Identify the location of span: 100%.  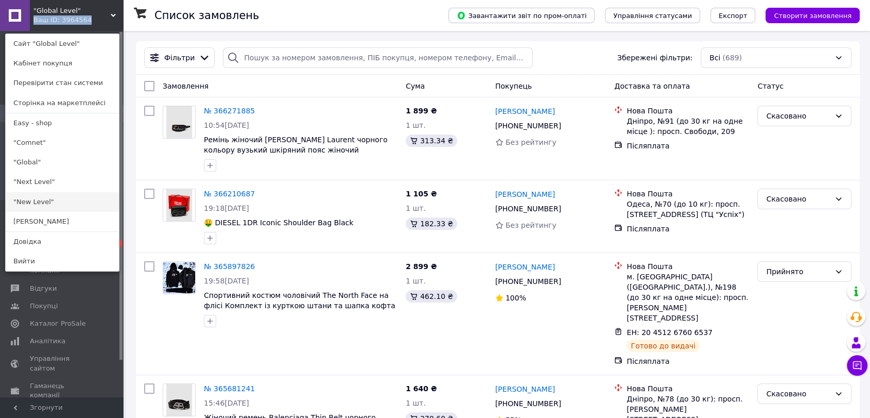
(516, 298).